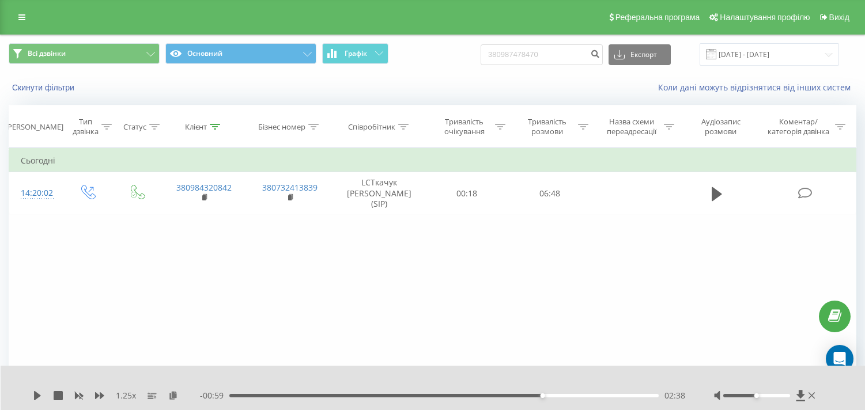 Image resolution: width=865 pixels, height=410 pixels. Describe the element at coordinates (839, 17) in the screenshot. I see `span: Вихід` at that location.